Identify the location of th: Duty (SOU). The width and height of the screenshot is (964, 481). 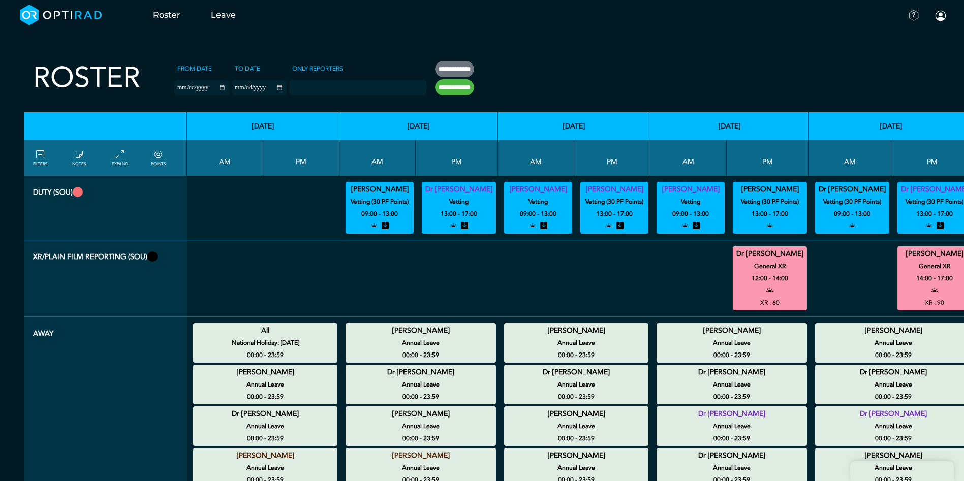
(106, 208).